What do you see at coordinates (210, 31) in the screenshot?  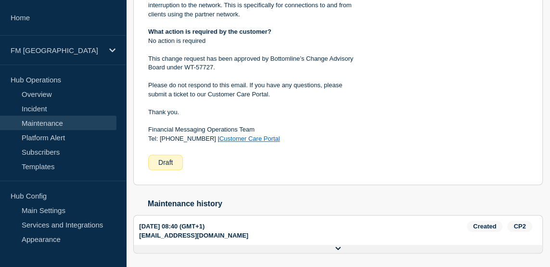 I see `strong: What action is required by the customer?` at bounding box center [210, 31].